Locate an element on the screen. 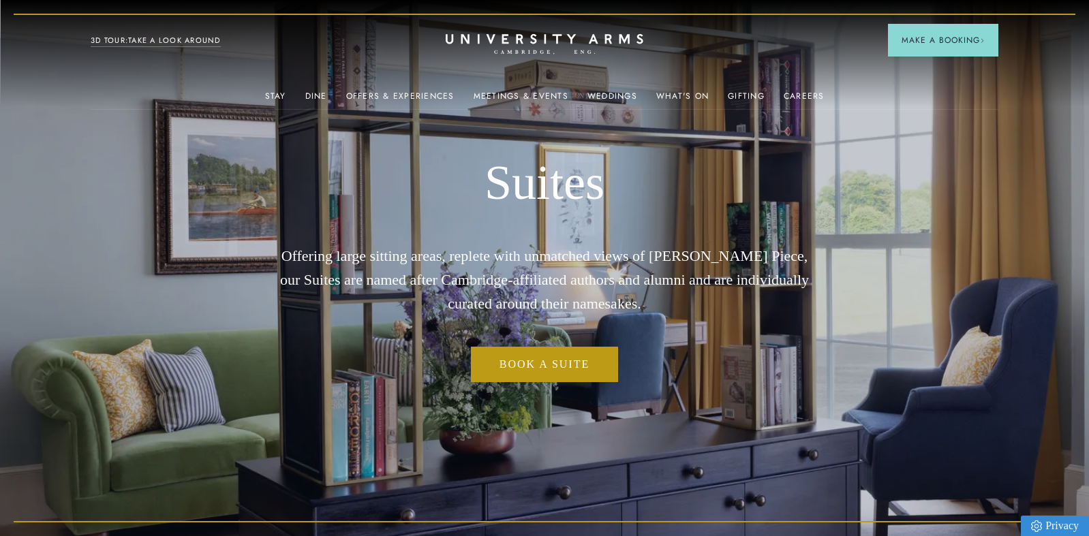  a: What's On is located at coordinates (682, 100).